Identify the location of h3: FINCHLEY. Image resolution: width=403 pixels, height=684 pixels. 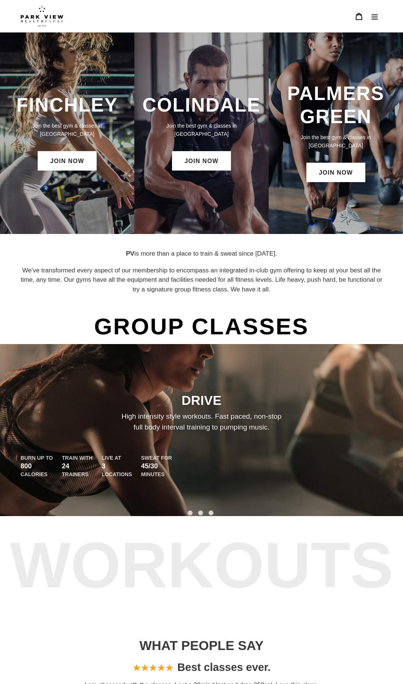
(67, 105).